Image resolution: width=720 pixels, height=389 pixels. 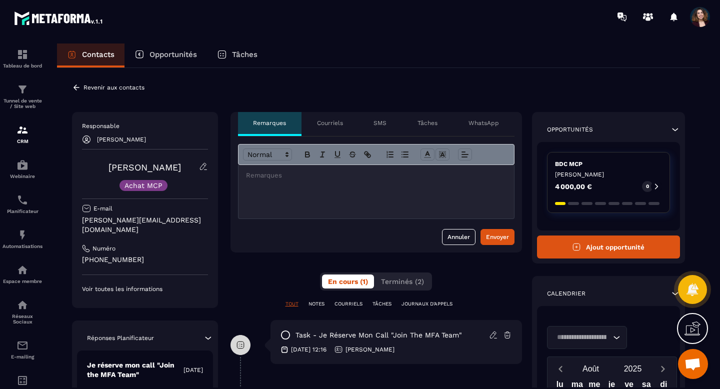 What do you see at coordinates (270, 123) in the screenshot?
I see `p: Remarques` at bounding box center [270, 123].